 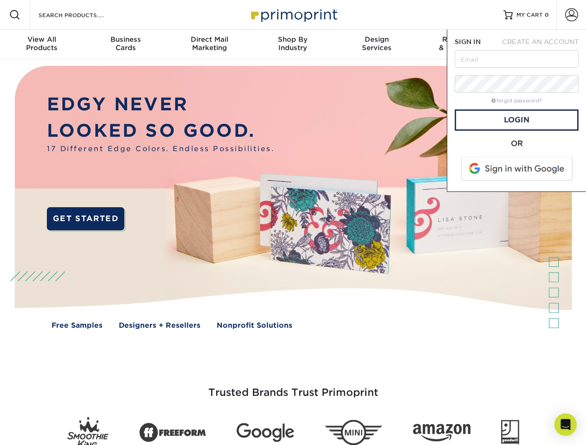 What do you see at coordinates (547, 15) in the screenshot?
I see `span: 0` at bounding box center [547, 15].